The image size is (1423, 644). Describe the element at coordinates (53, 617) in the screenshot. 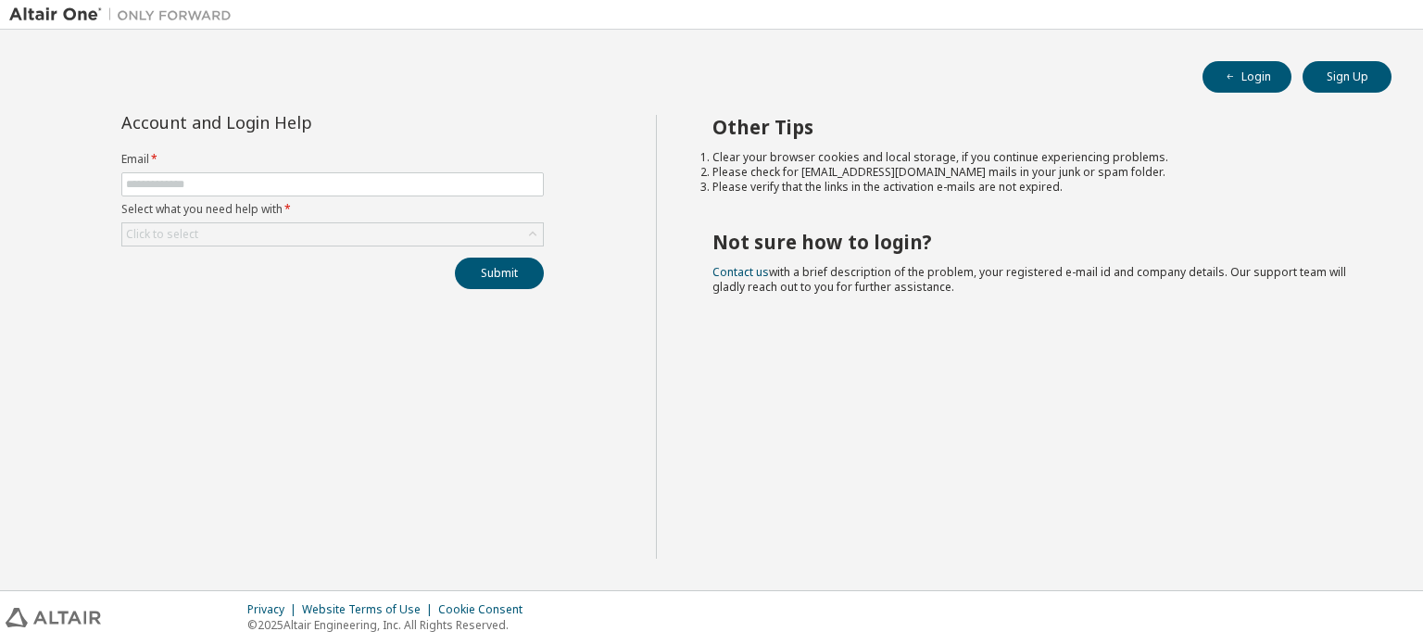

I see `img: altair_logo.svg` at that location.